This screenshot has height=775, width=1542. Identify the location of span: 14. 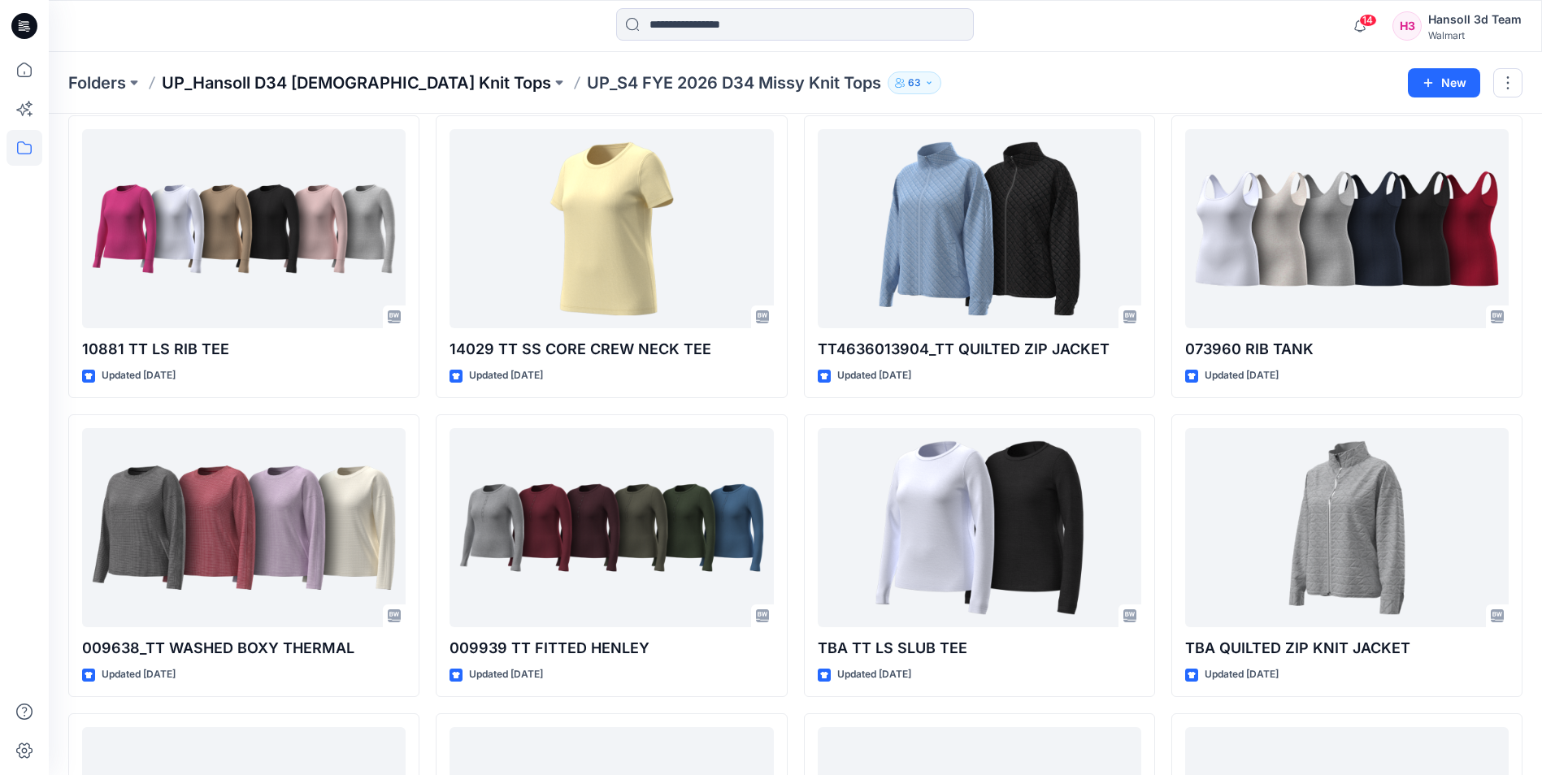
(1368, 20).